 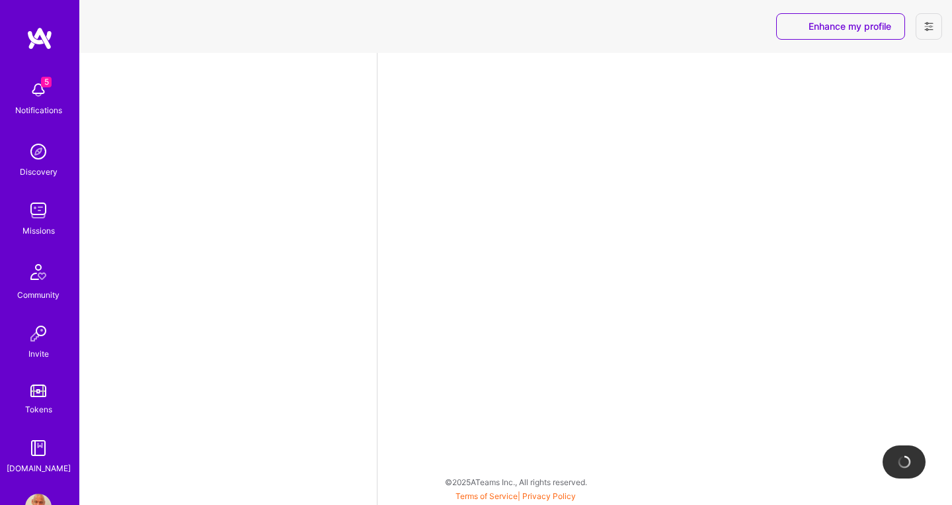 What do you see at coordinates (796, 27) in the screenshot?
I see `i: icon SuggestedTeams` at bounding box center [796, 27].